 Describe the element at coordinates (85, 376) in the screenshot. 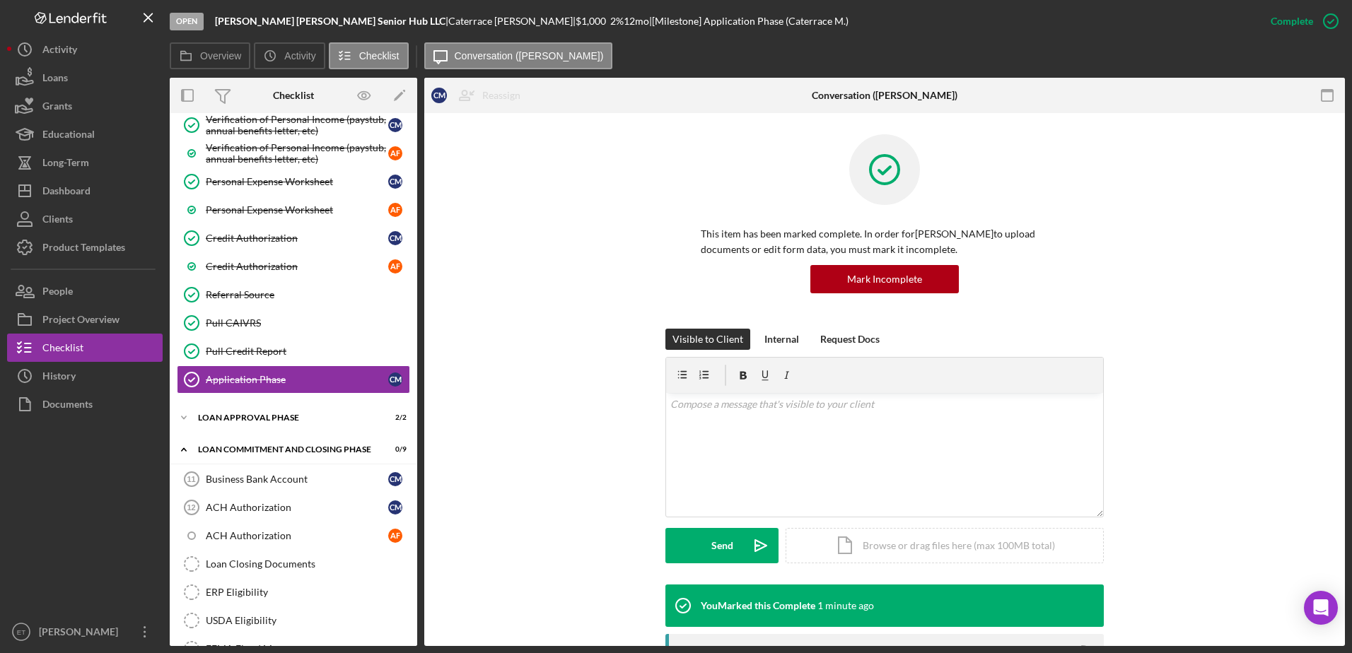

I see `a: History` at that location.